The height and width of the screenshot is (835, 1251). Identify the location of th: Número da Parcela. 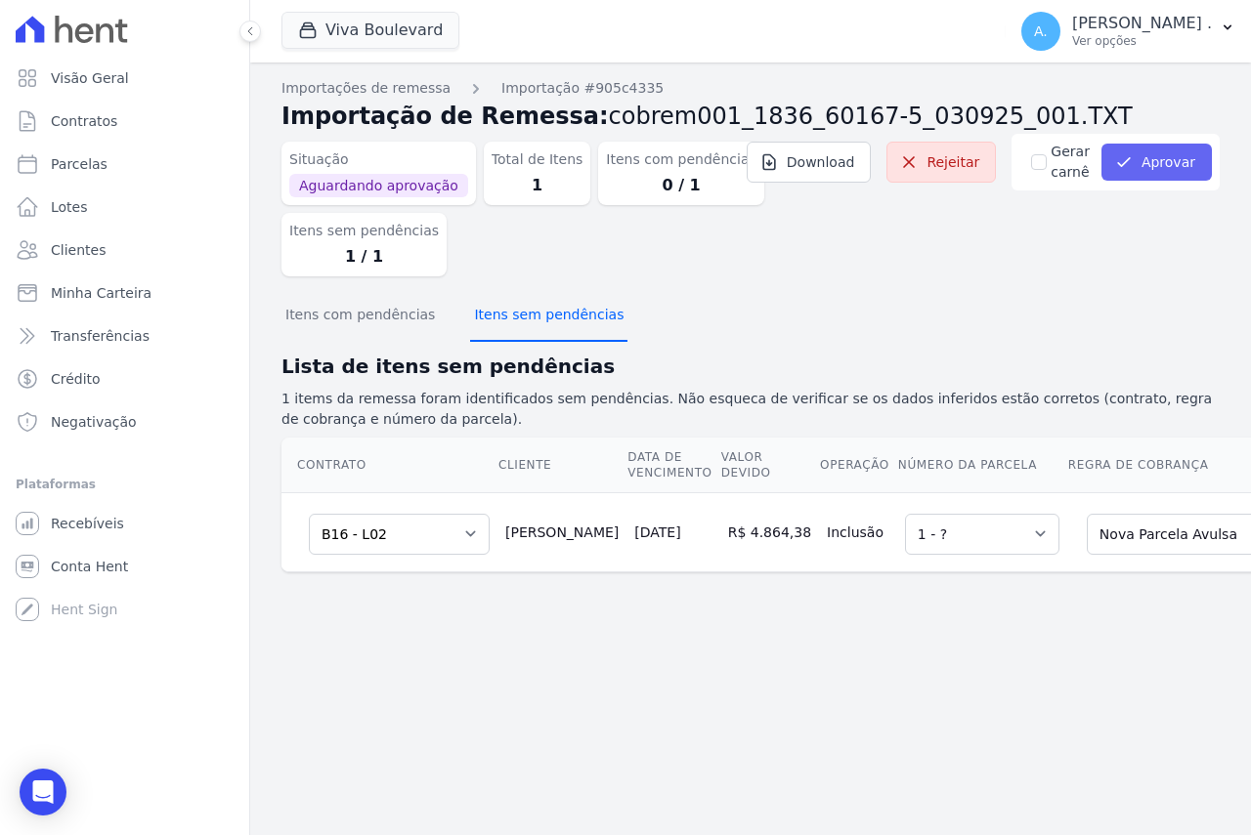
(982, 465).